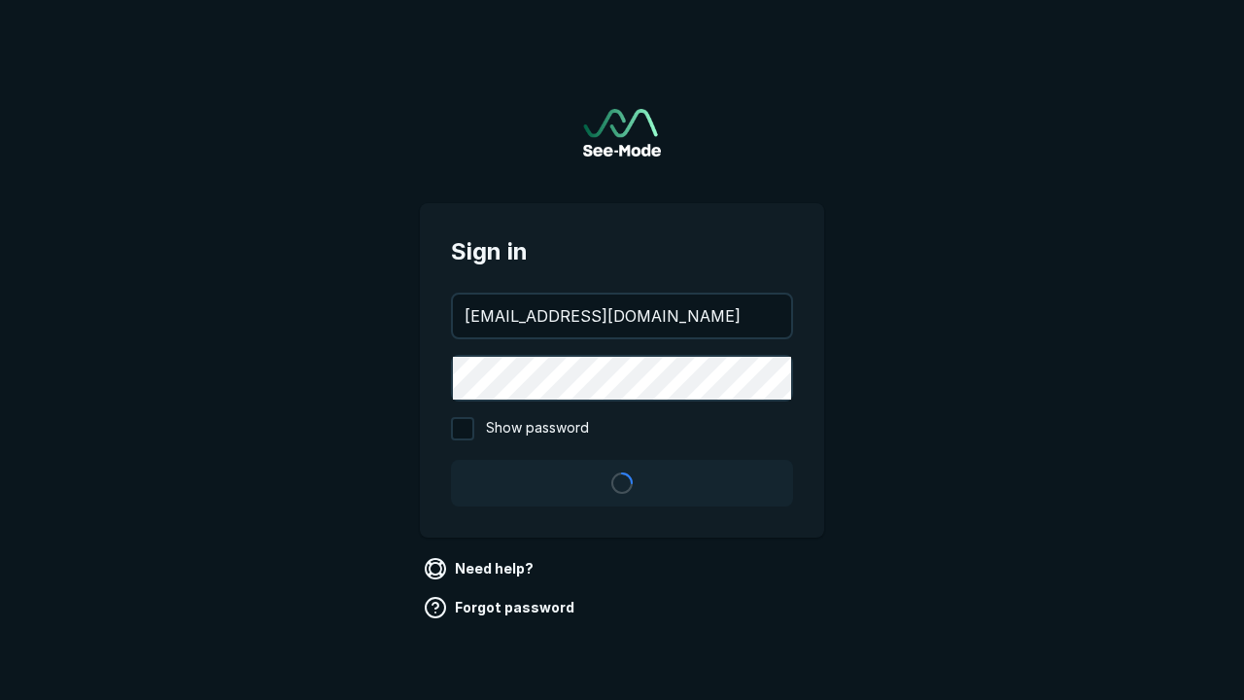 The height and width of the screenshot is (700, 1244). What do you see at coordinates (622, 132) in the screenshot?
I see `a: Go to sign in` at bounding box center [622, 132].